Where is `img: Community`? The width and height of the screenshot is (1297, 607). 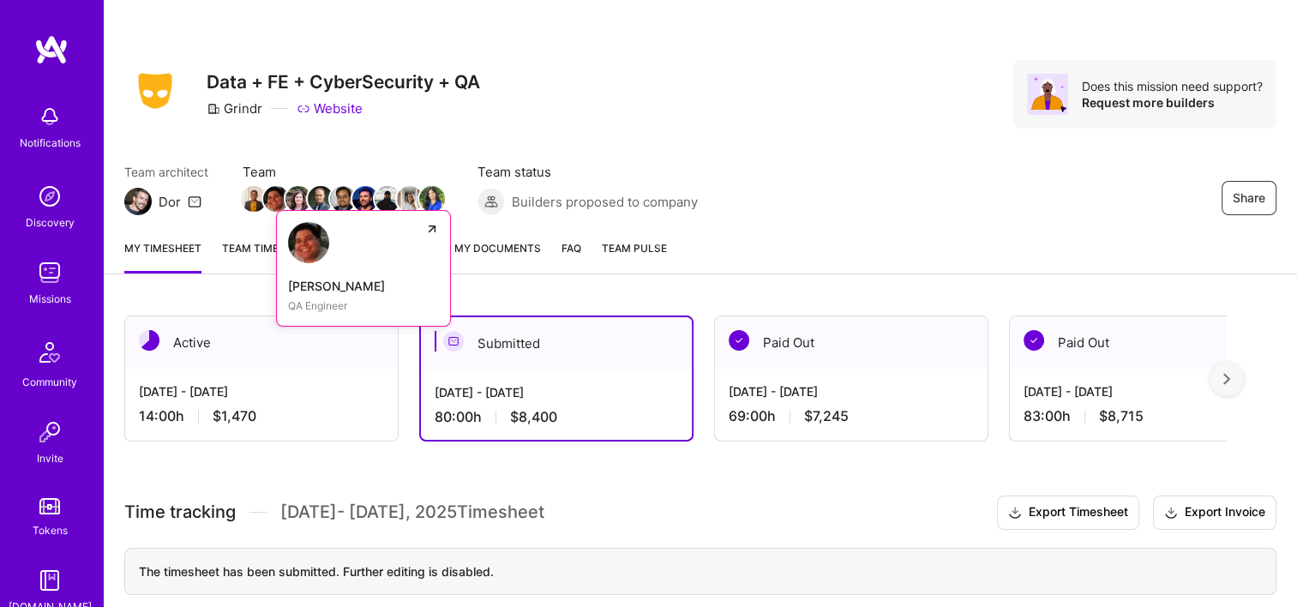
img: Community is located at coordinates (50, 352).